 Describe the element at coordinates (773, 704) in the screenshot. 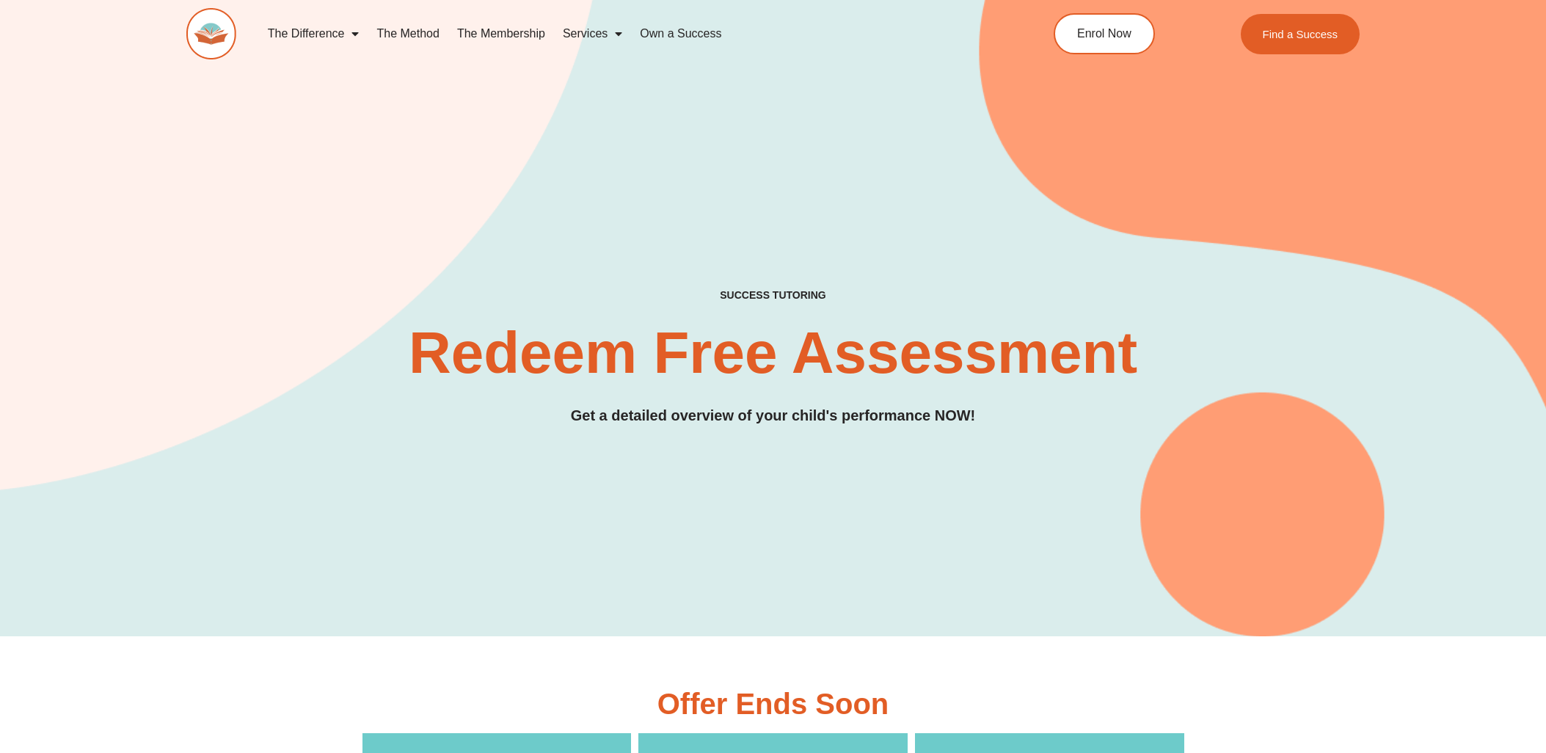

I see `h3: Offer Ends Soon` at that location.